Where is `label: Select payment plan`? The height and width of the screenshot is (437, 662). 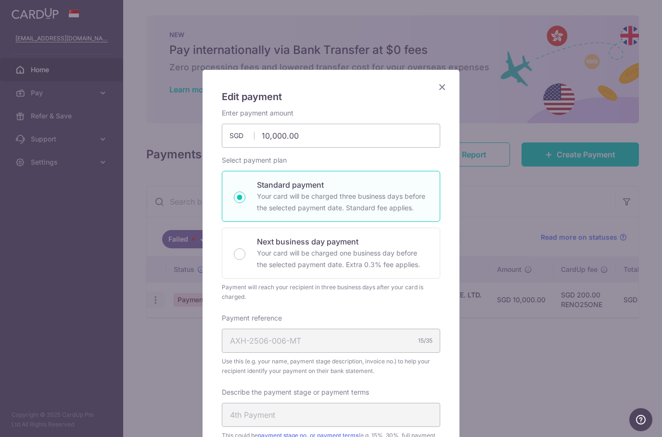
label: Select payment plan is located at coordinates (254, 160).